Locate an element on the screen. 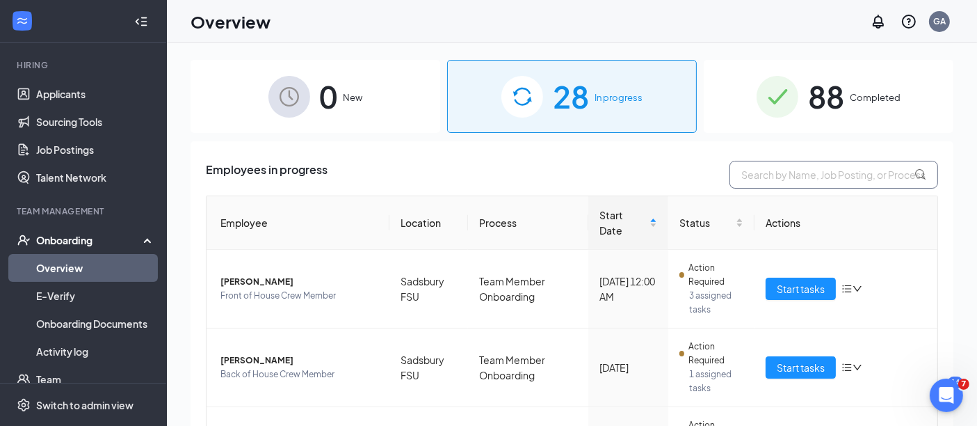 The width and height of the screenshot is (977, 426). span: 7 is located at coordinates (964, 384).